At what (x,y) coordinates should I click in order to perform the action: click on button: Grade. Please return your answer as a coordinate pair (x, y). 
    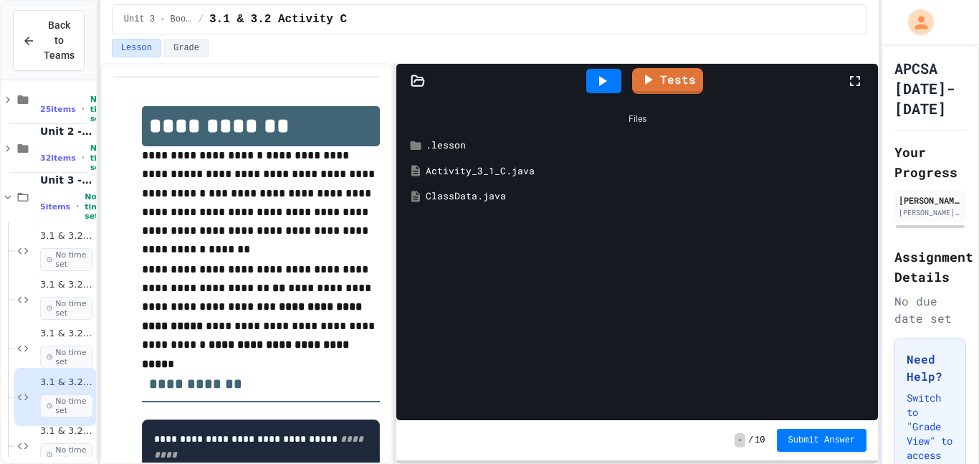
    Looking at the image, I should click on (186, 48).